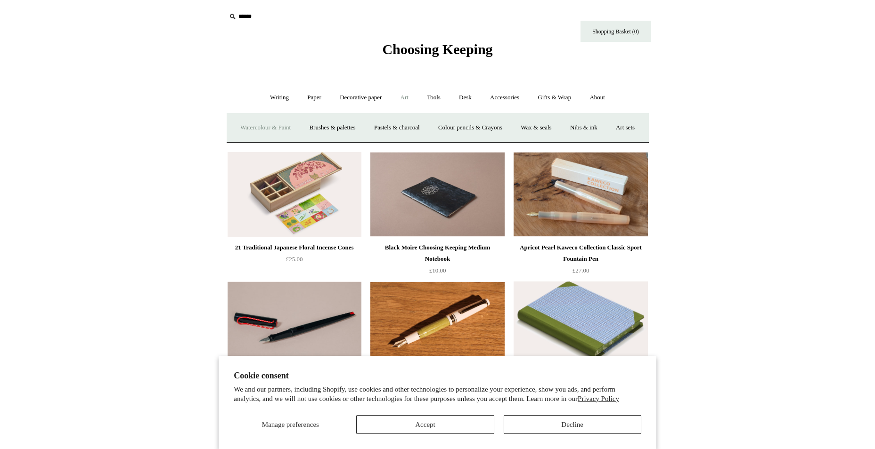  Describe the element at coordinates (397, 128) in the screenshot. I see `a: Pastels & charcoal` at that location.